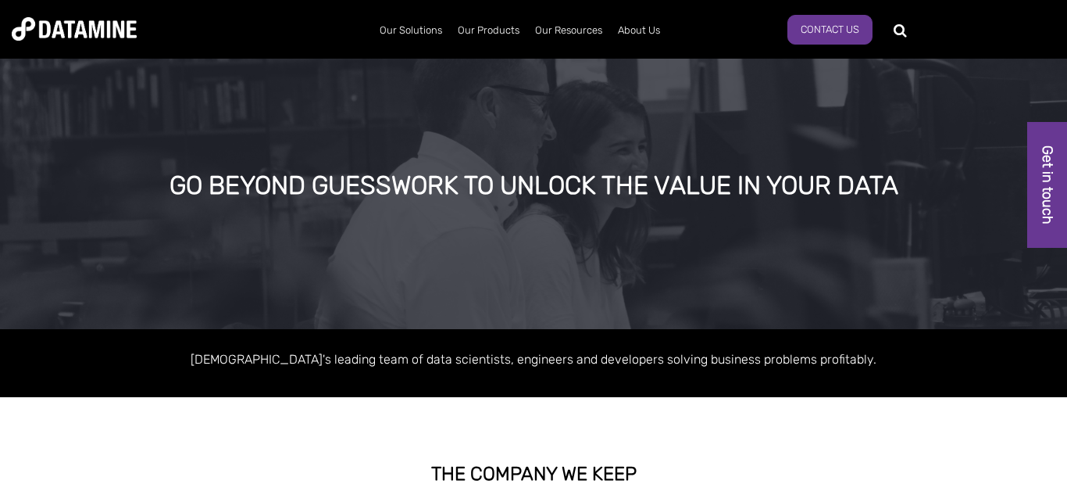 Image resolution: width=1067 pixels, height=495 pixels. I want to click on div: GO BEYOND GUESSWORK TO UNLOCK THE VALUE IN YOUR DATA, so click(534, 186).